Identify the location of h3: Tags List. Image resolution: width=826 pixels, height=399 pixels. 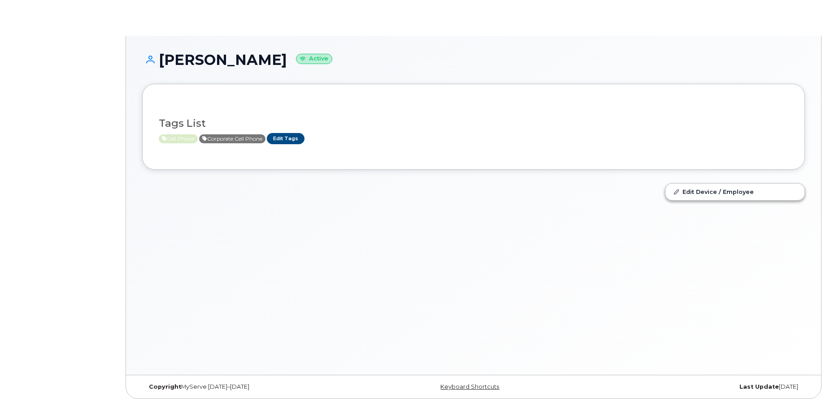
(473, 123).